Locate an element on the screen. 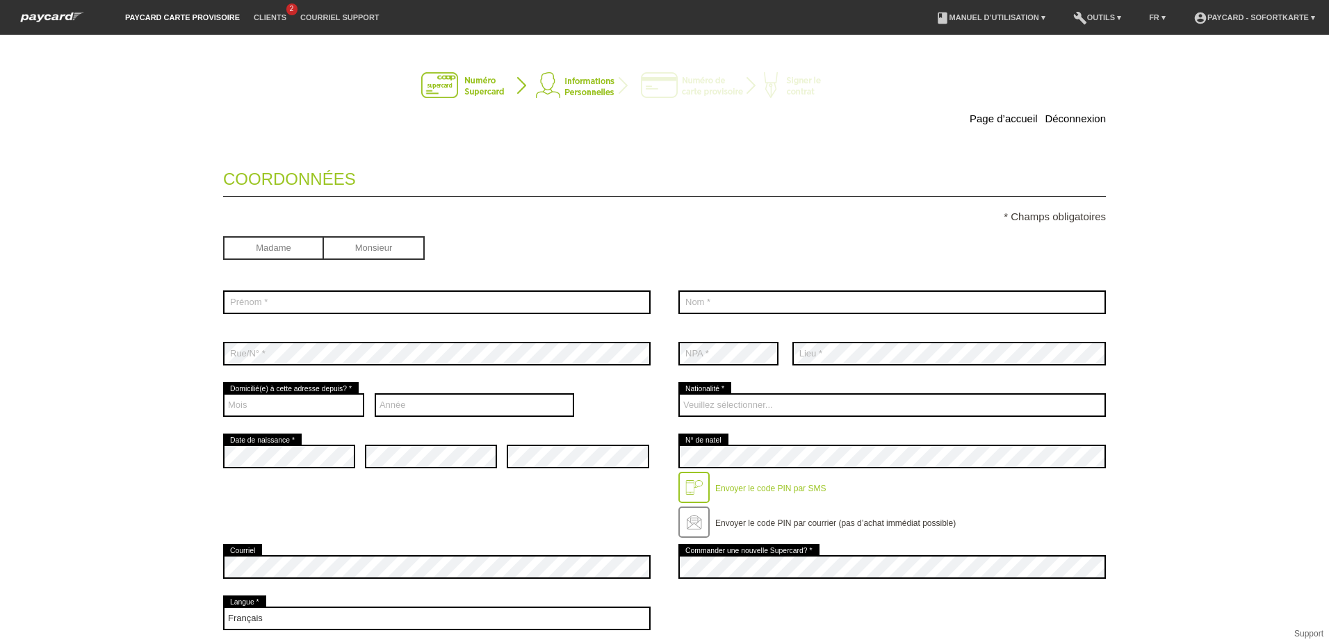 This screenshot has width=1329, height=642. i: account_circle is located at coordinates (1200, 18).